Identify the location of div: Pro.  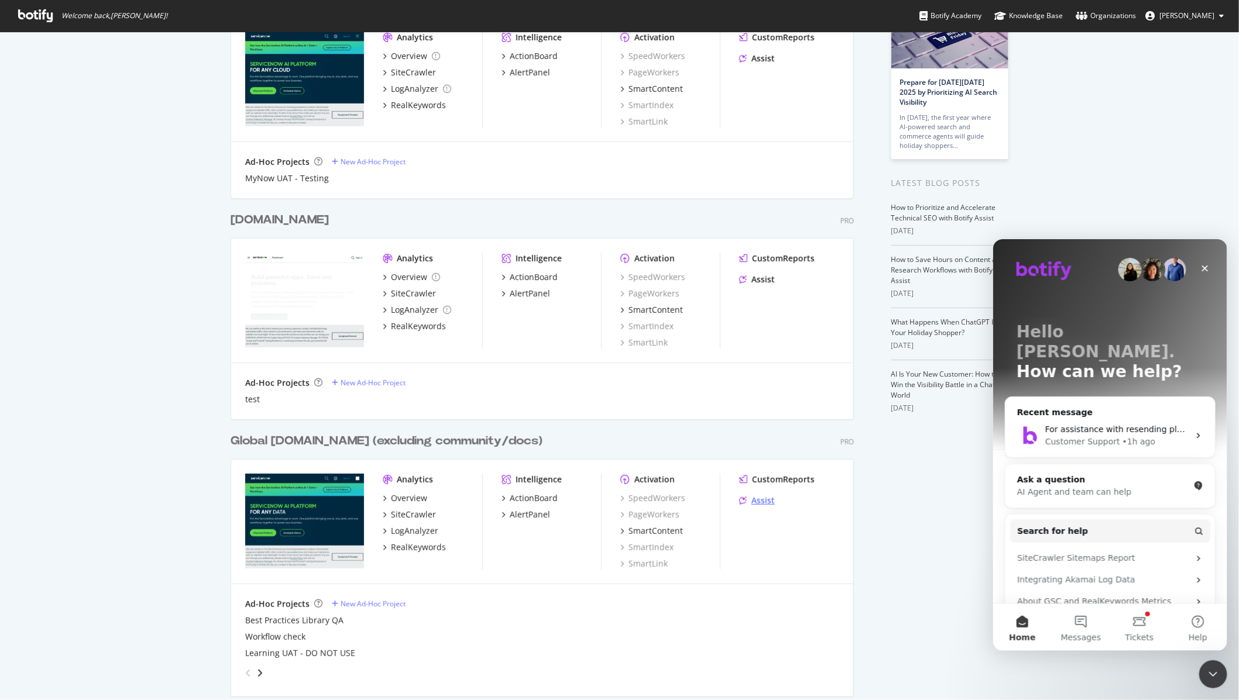
(847, 442).